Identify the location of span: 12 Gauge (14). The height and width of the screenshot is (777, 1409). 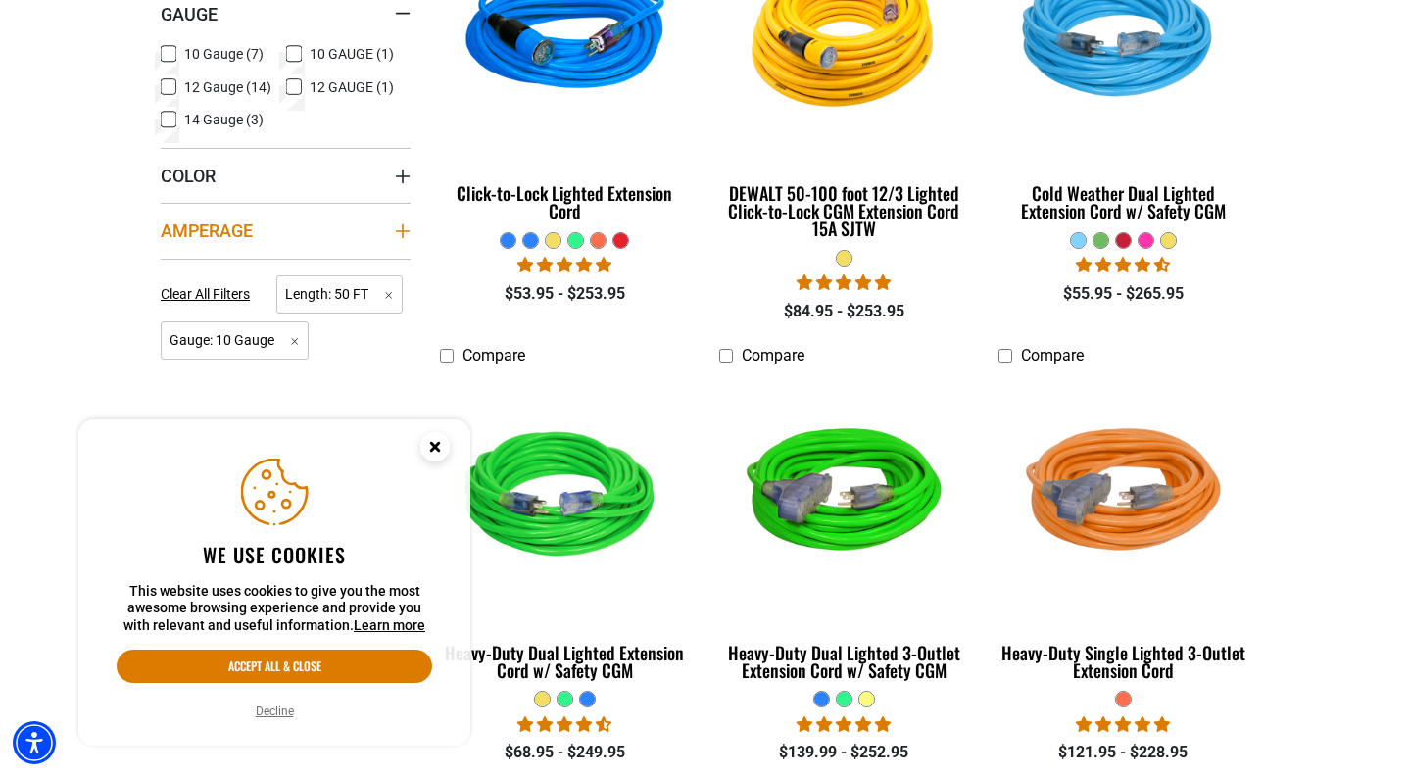
(227, 87).